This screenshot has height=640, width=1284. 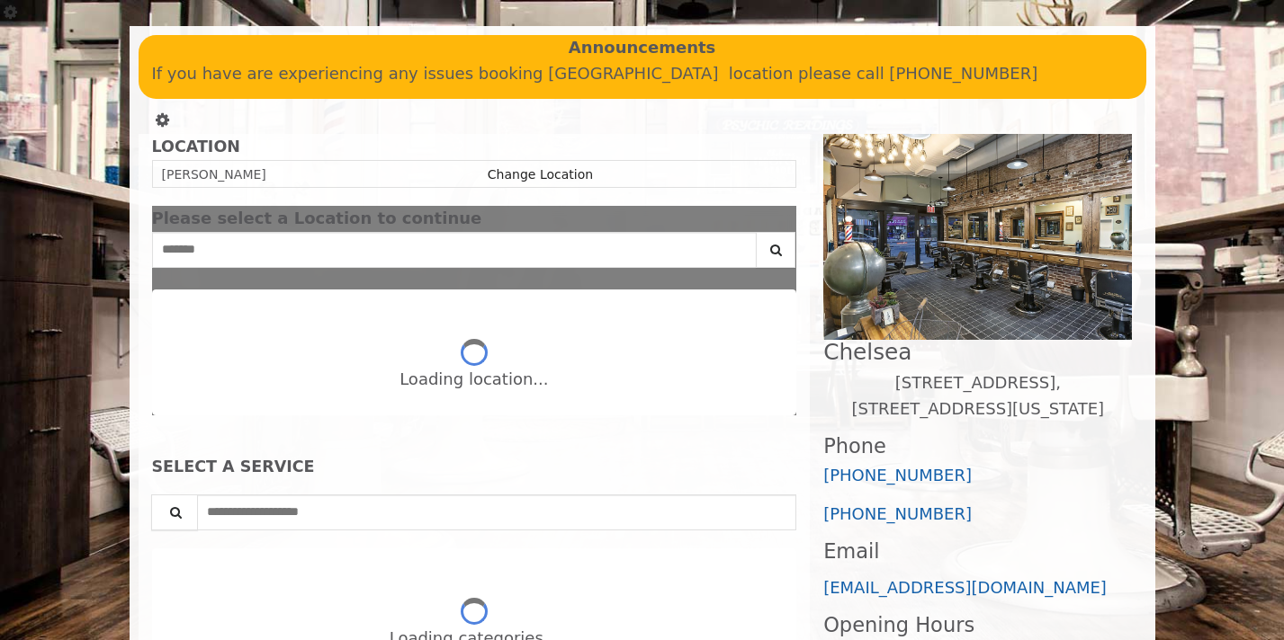 I want to click on input: Search Center, so click(x=454, y=250).